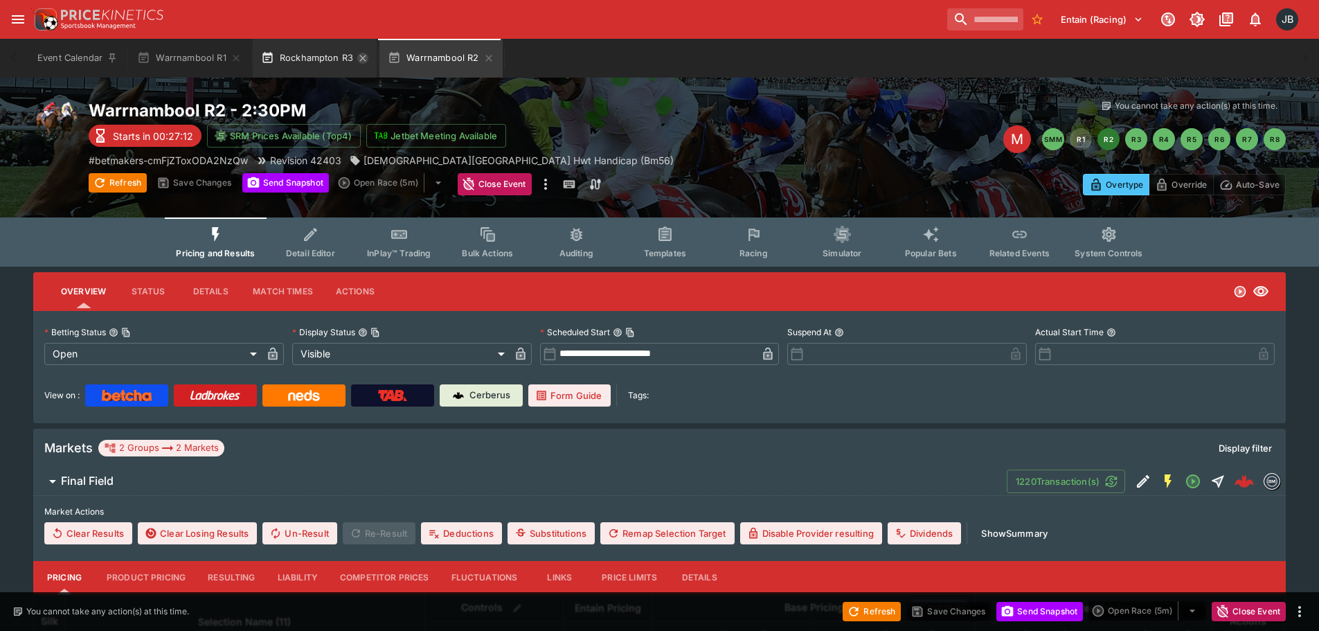 This screenshot has height=631, width=1319. I want to click on div: Open, so click(153, 354).